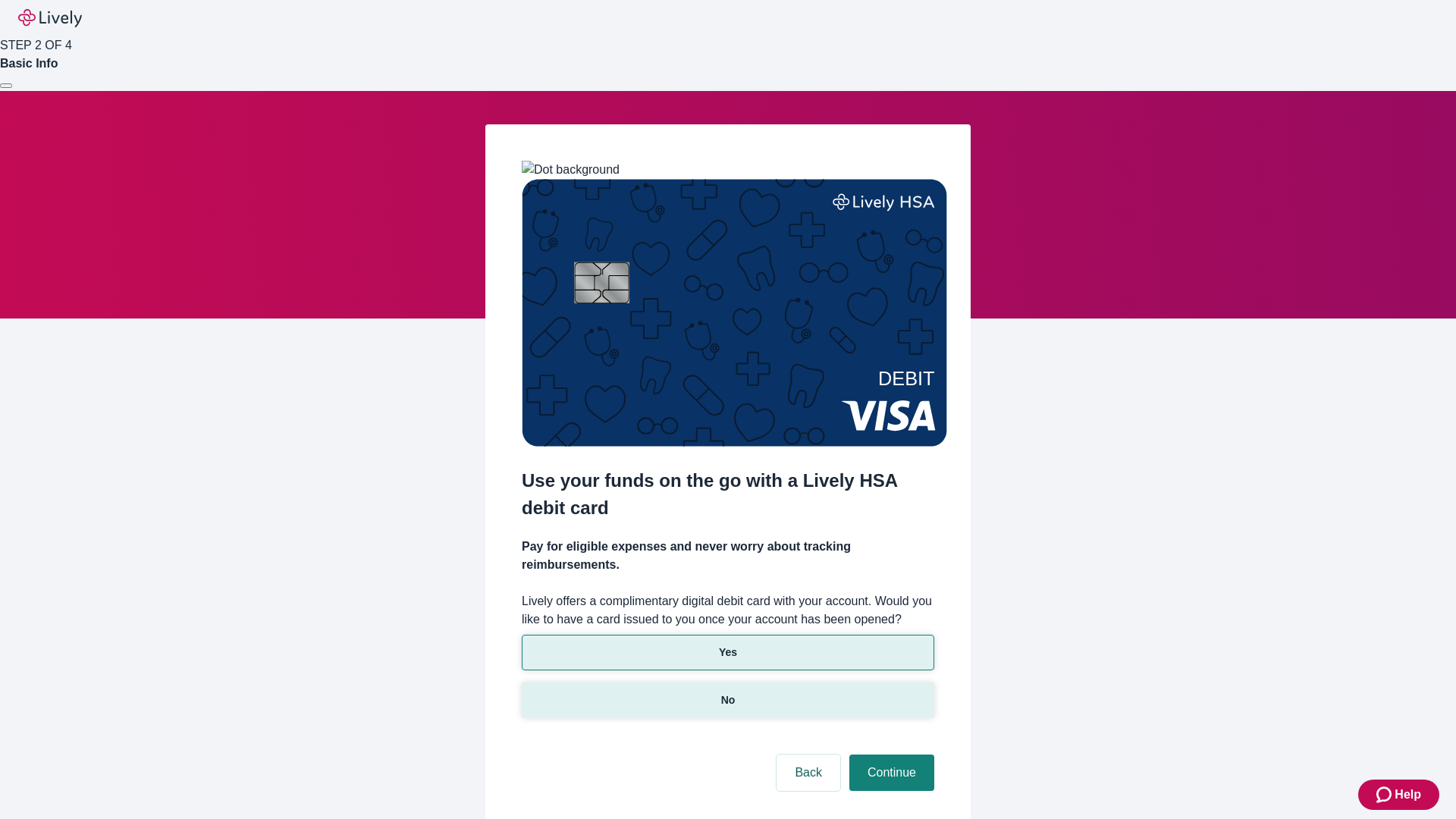 Image resolution: width=1456 pixels, height=819 pixels. I want to click on button: No, so click(728, 700).